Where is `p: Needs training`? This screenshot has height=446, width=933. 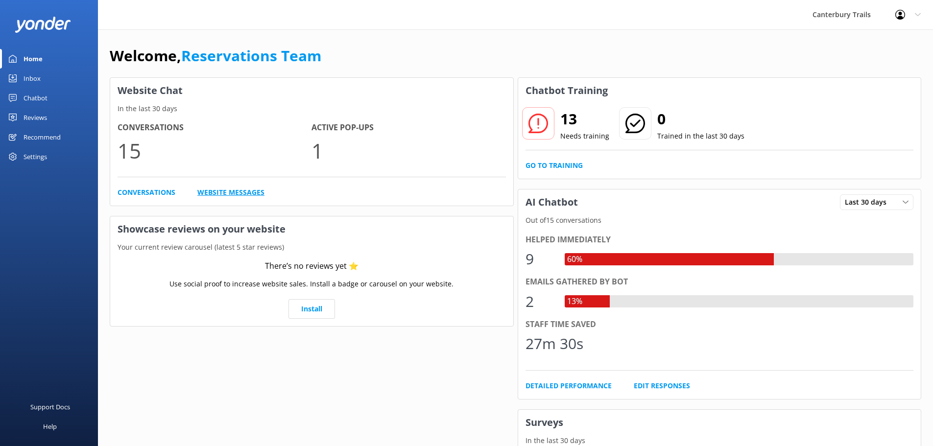 p: Needs training is located at coordinates (585, 136).